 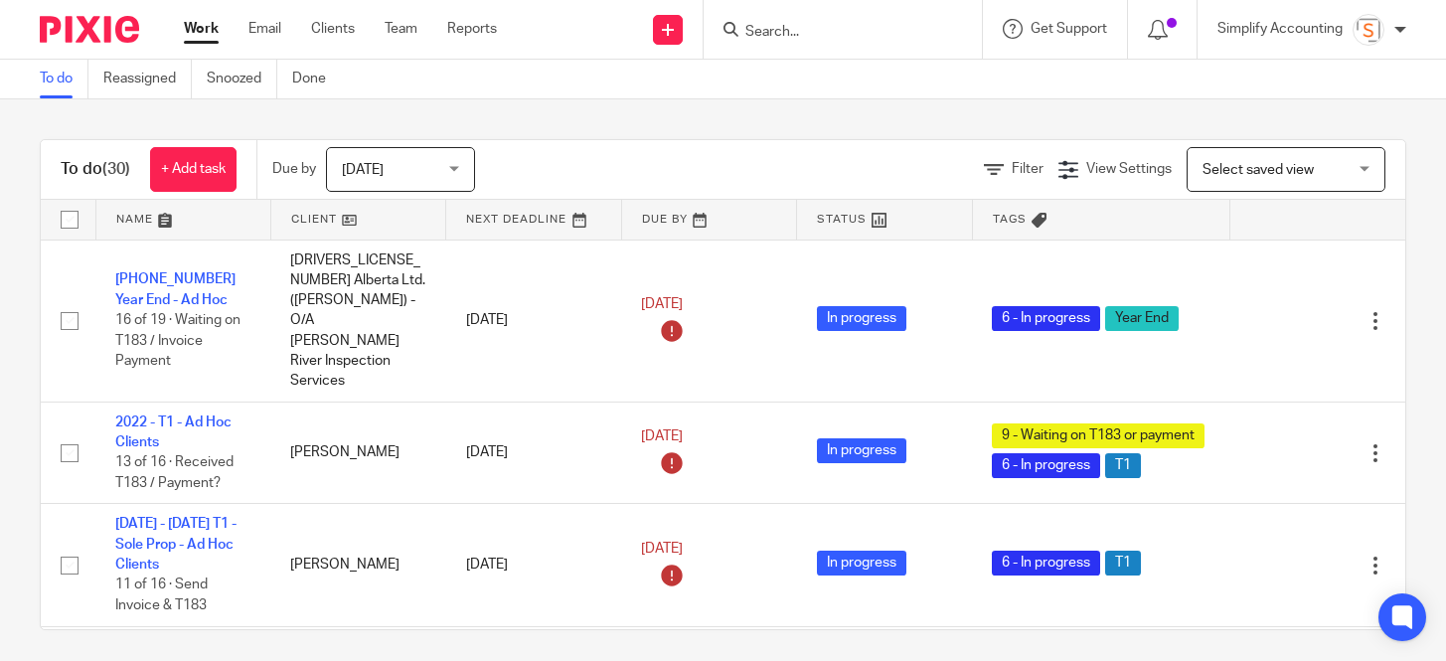 What do you see at coordinates (193, 169) in the screenshot?
I see `a: + Add task` at bounding box center [193, 169].